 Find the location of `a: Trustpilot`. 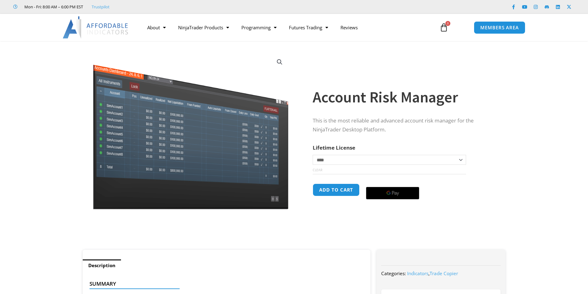

a: Trustpilot is located at coordinates (101, 7).